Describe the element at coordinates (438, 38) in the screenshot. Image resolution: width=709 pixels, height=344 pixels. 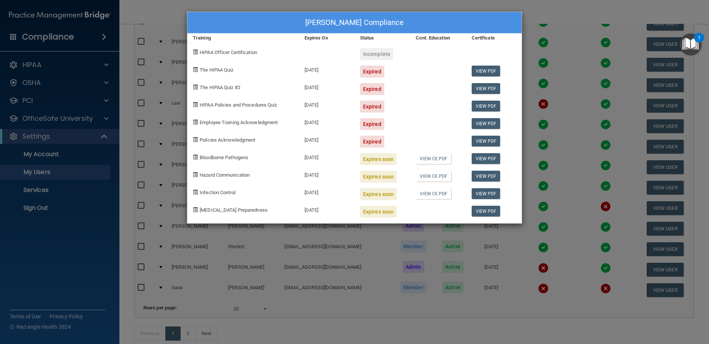
I see `div: Cont. Education` at that location.